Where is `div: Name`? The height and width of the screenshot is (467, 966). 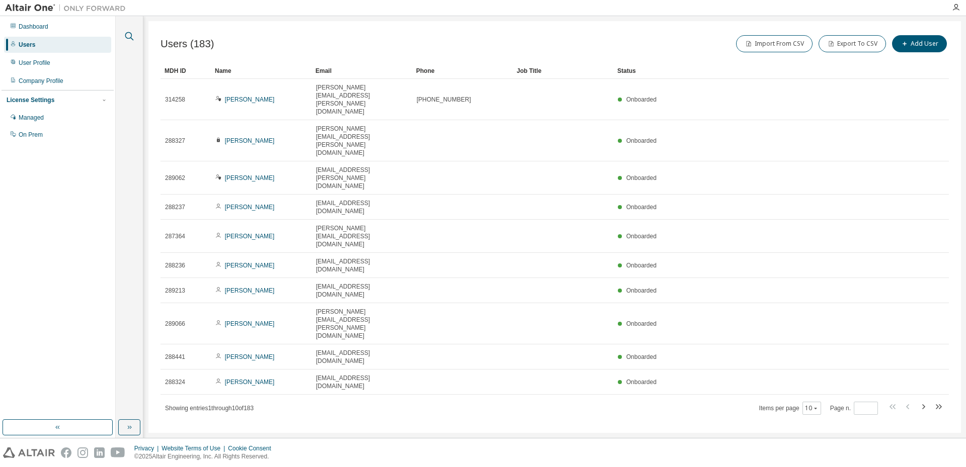
div: Name is located at coordinates (261, 71).